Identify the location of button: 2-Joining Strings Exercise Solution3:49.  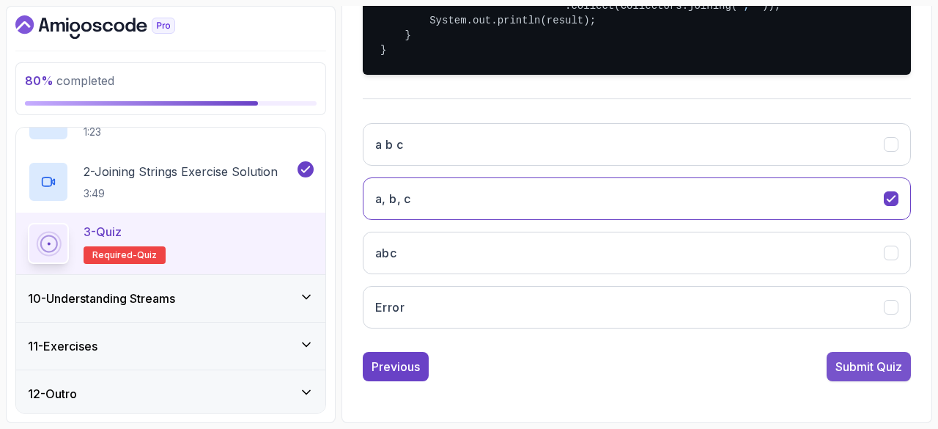
(171, 182).